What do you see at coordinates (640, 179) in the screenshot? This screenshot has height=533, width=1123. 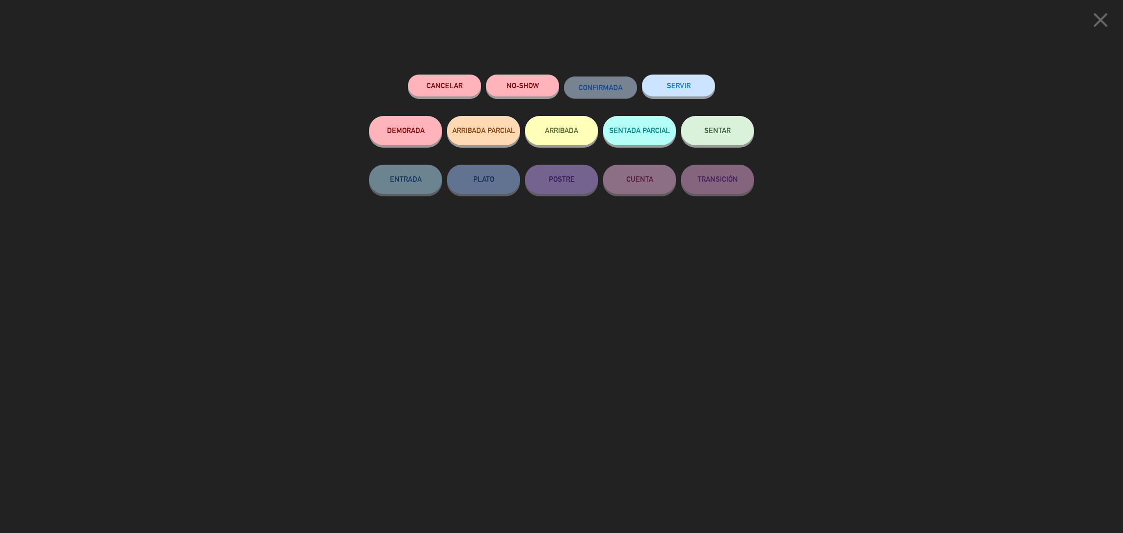 I see `button: CUENTA` at bounding box center [640, 179].